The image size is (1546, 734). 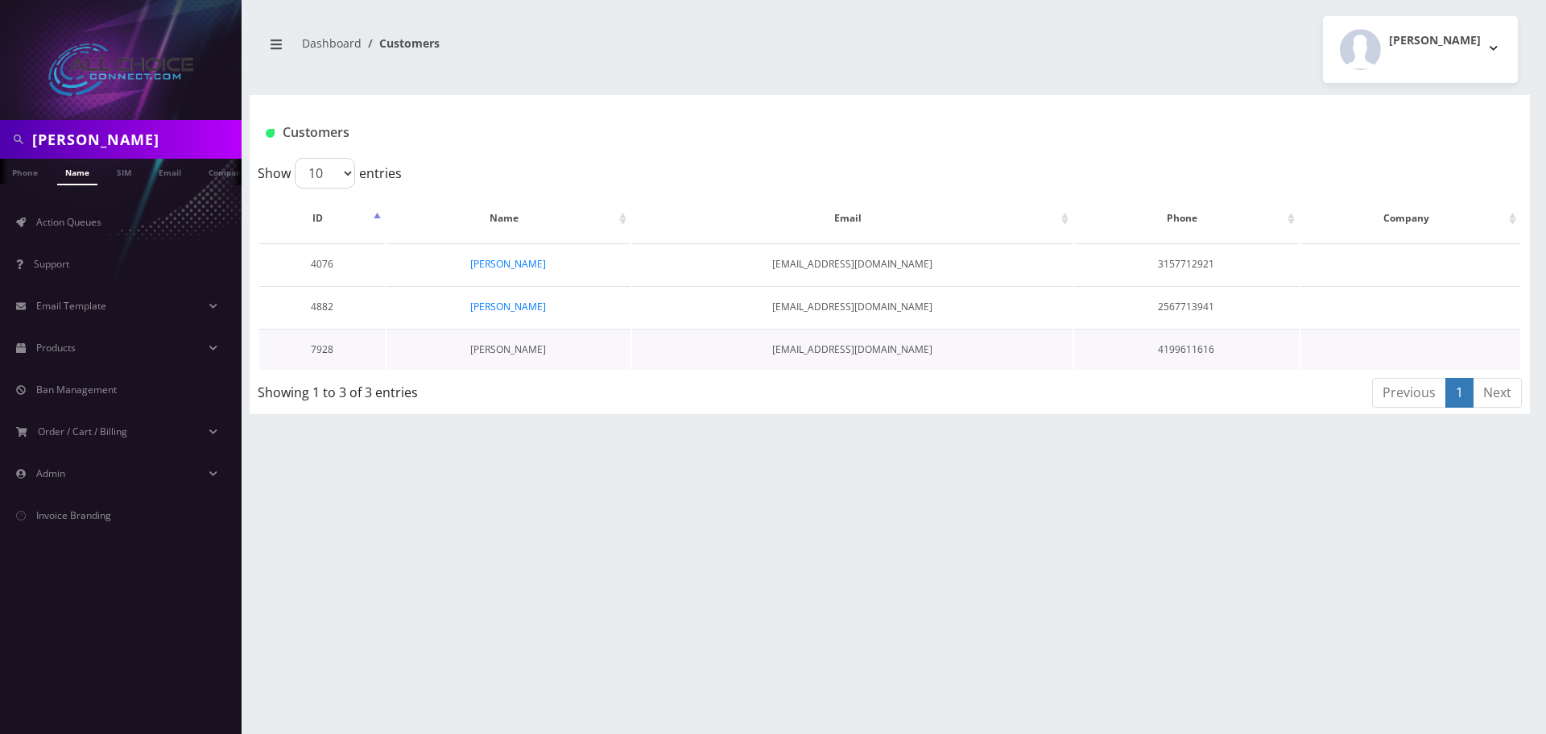 What do you see at coordinates (1187, 263) in the screenshot?
I see `td: 3157712921` at bounding box center [1187, 263].